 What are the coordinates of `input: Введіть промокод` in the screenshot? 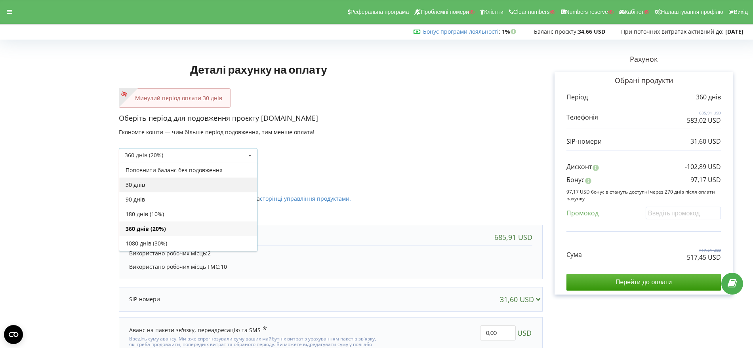 It's located at (684, 213).